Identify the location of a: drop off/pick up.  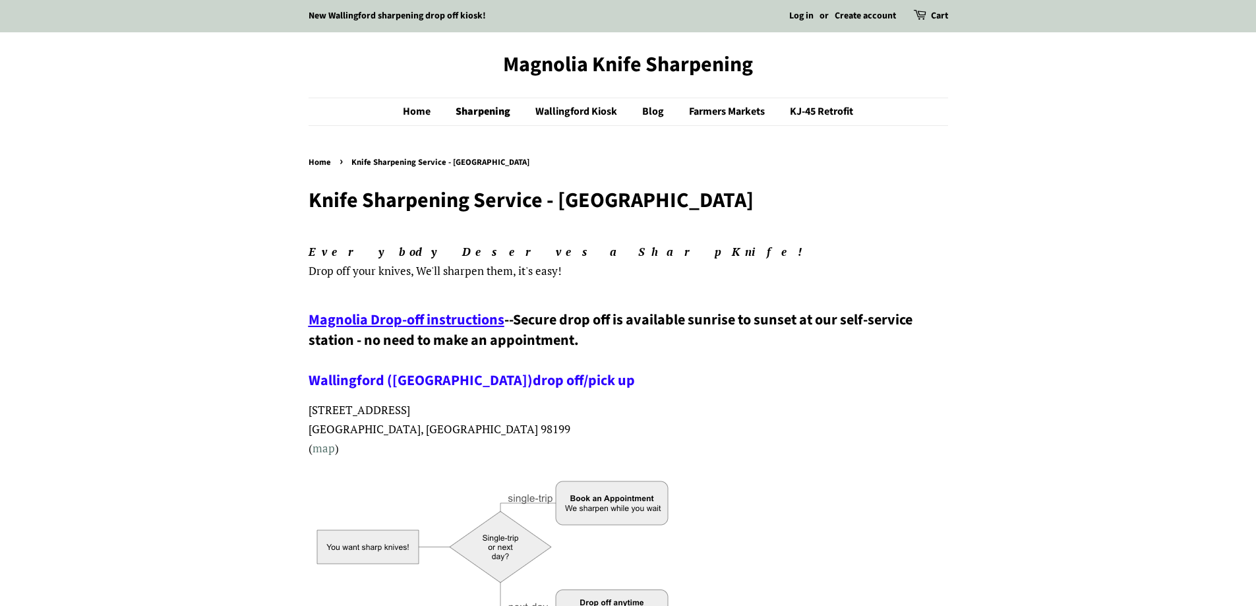
(584, 381).